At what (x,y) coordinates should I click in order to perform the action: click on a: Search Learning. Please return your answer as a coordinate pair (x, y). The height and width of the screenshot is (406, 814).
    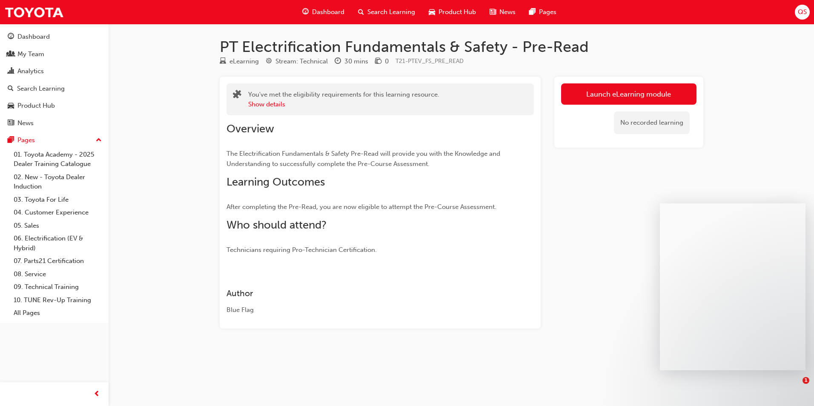
    Looking at the image, I should click on (54, 89).